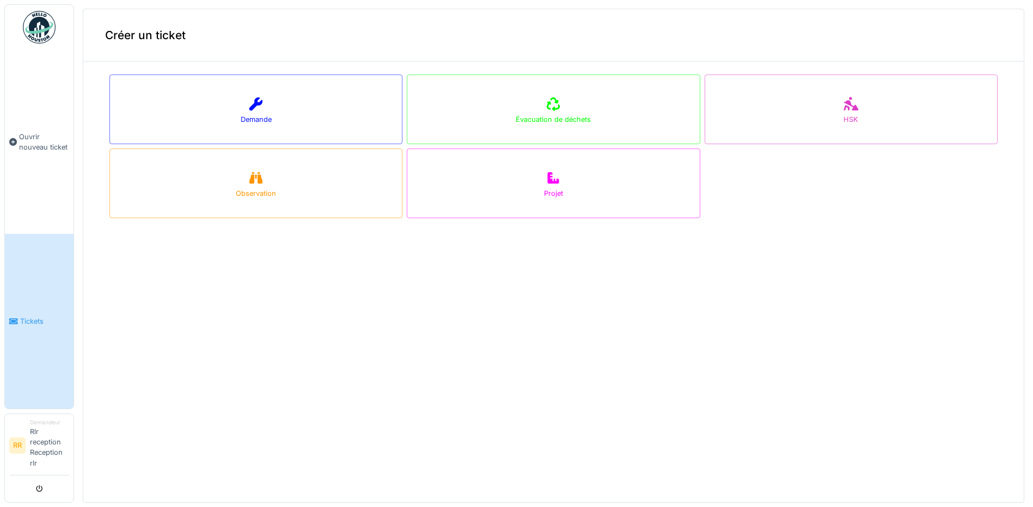  I want to click on div: Observation, so click(256, 193).